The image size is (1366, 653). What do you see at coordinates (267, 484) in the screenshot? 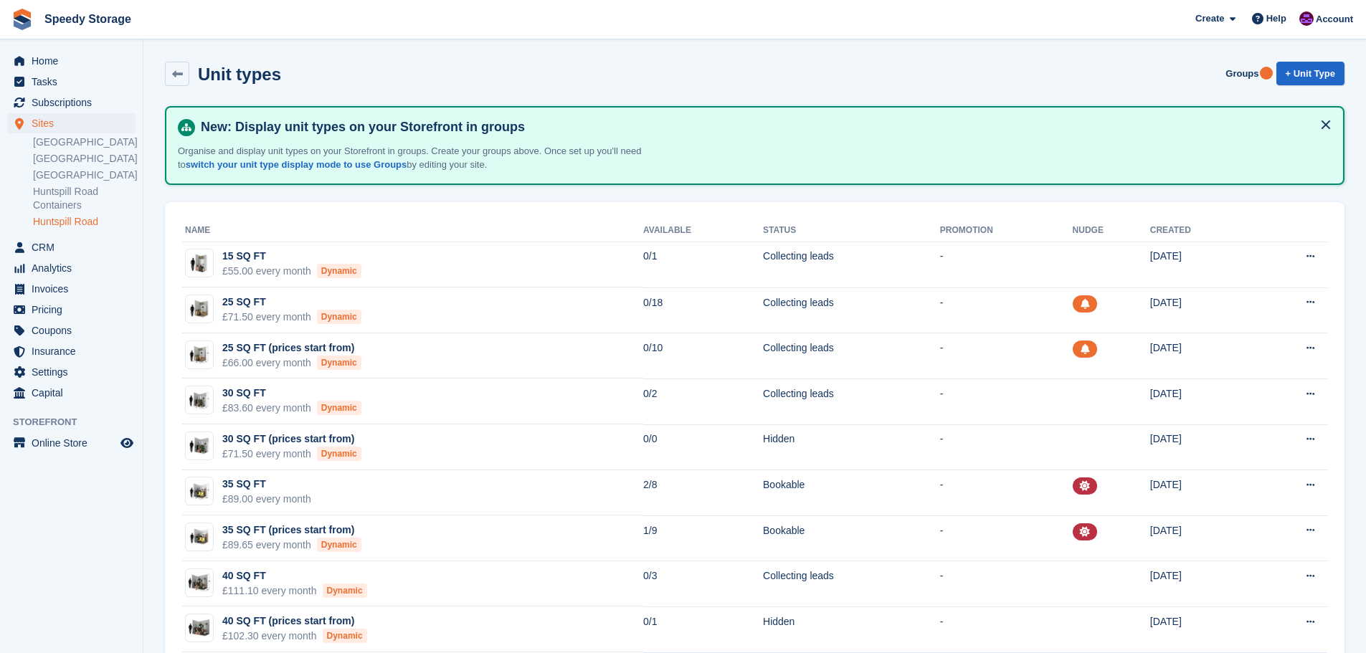
I see `div: 35 SQ FT` at bounding box center [267, 484].